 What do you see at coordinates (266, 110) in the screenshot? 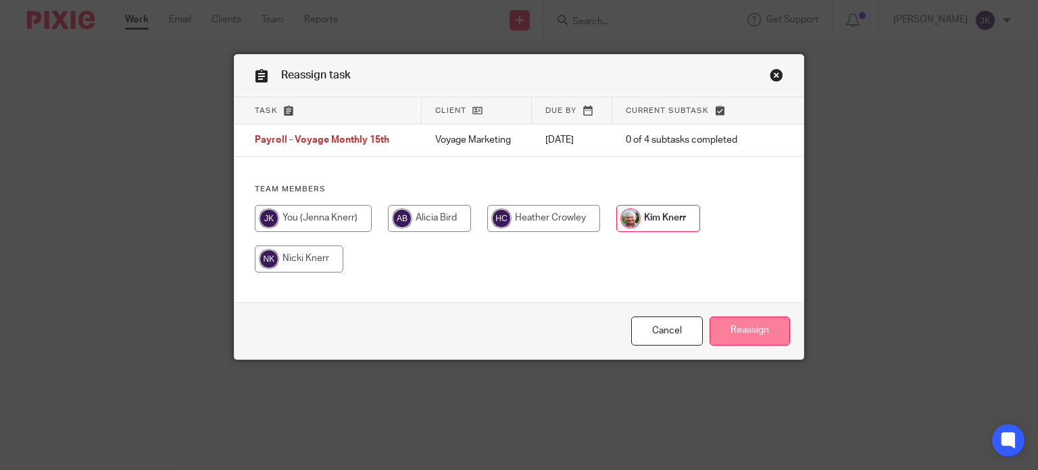
I see `span: Task` at bounding box center [266, 110].